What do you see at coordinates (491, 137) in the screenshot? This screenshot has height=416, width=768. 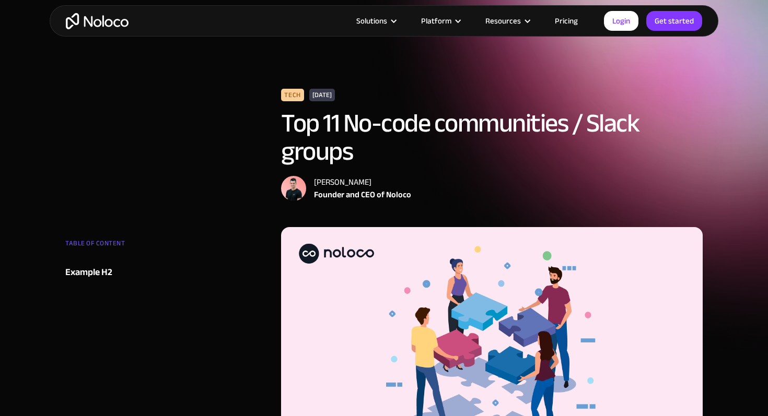 I see `h1: Top 11 No-code communities / Slack groups` at bounding box center [491, 137].